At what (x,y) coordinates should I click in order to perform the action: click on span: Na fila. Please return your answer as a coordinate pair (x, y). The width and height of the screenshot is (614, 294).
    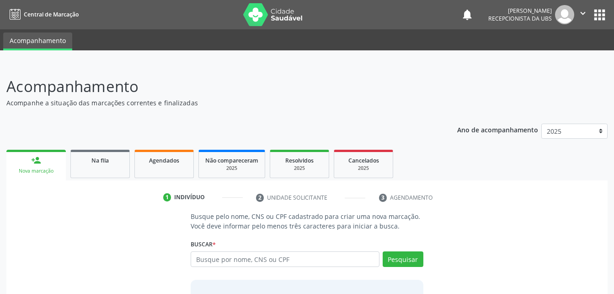
    Looking at the image, I should click on (100, 160).